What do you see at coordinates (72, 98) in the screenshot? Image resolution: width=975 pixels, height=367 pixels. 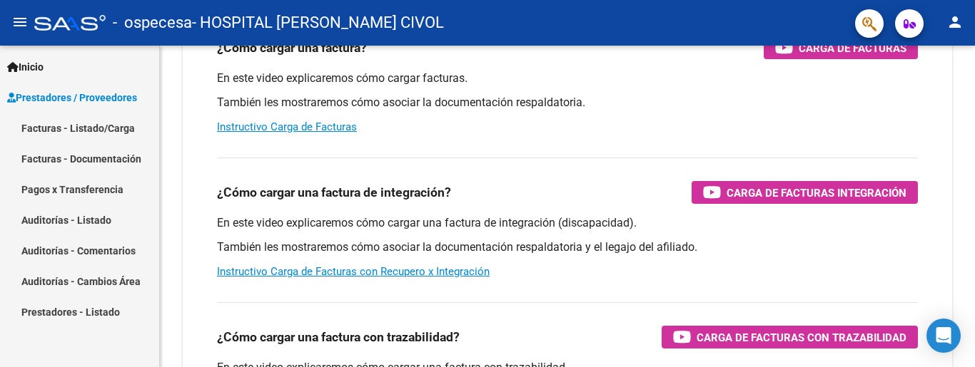 I see `span: Prestadores / Proveedores` at bounding box center [72, 98].